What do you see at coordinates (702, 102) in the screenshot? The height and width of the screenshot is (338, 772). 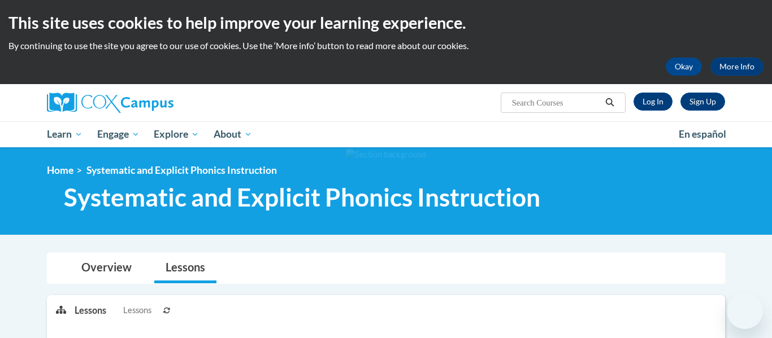 I see `a: Register` at bounding box center [702, 102].